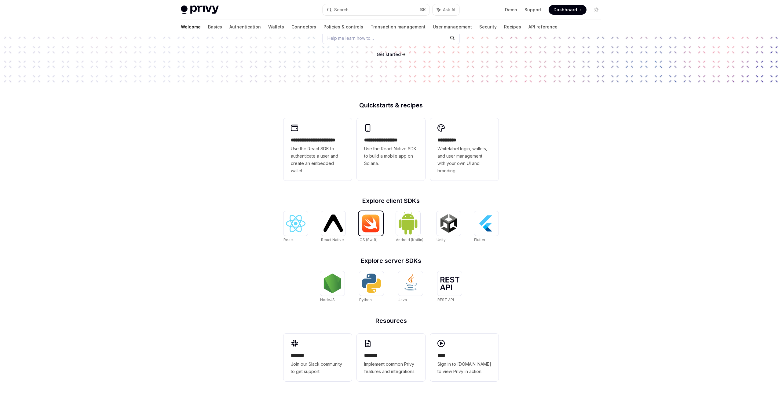 The image size is (782, 396). What do you see at coordinates (597, 10) in the screenshot?
I see `button: Toggle dark mode` at bounding box center [597, 10].